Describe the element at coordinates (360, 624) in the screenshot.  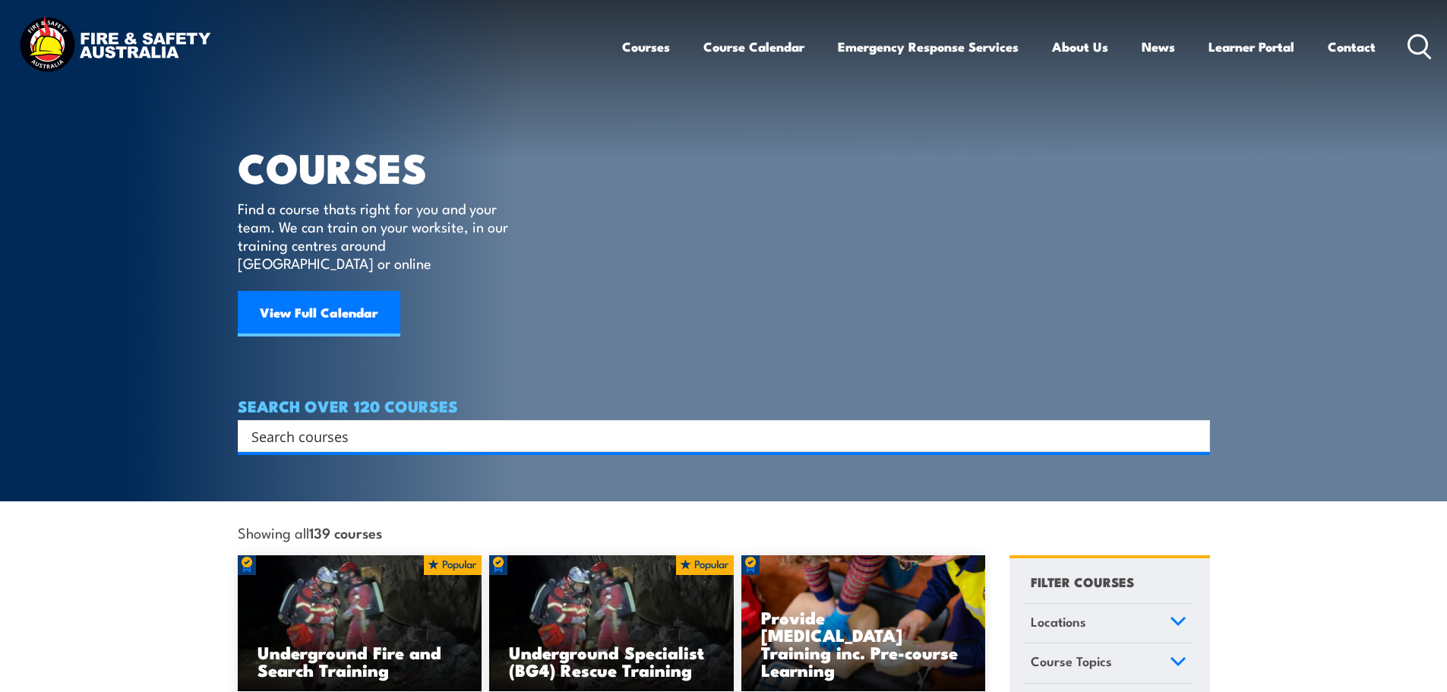
I see `a: Underground Fire and Search Training` at that location.